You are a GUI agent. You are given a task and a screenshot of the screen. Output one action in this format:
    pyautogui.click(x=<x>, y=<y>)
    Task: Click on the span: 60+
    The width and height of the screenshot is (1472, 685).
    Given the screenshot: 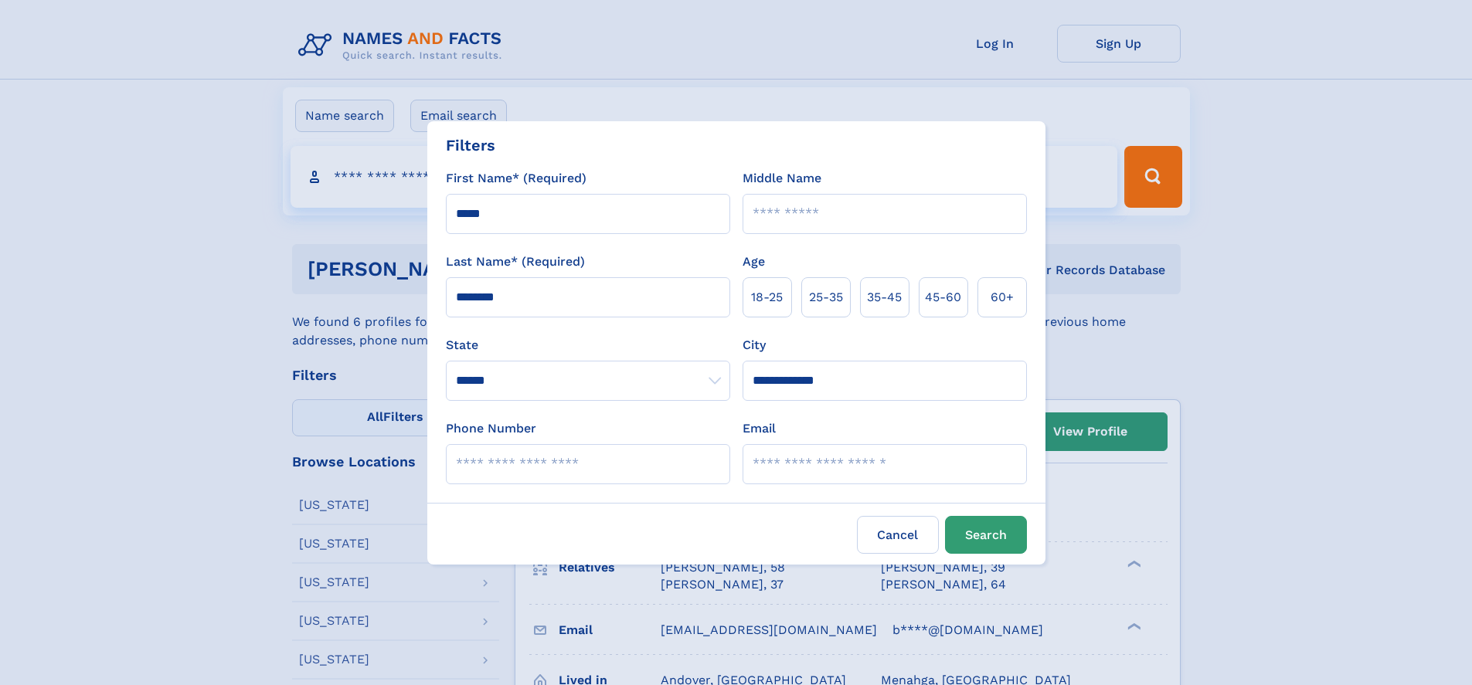 What is the action you would take?
    pyautogui.click(x=1002, y=297)
    